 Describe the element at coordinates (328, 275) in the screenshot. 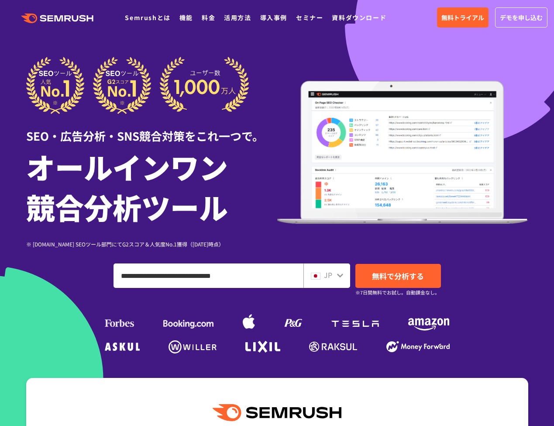

I see `span: JP` at that location.